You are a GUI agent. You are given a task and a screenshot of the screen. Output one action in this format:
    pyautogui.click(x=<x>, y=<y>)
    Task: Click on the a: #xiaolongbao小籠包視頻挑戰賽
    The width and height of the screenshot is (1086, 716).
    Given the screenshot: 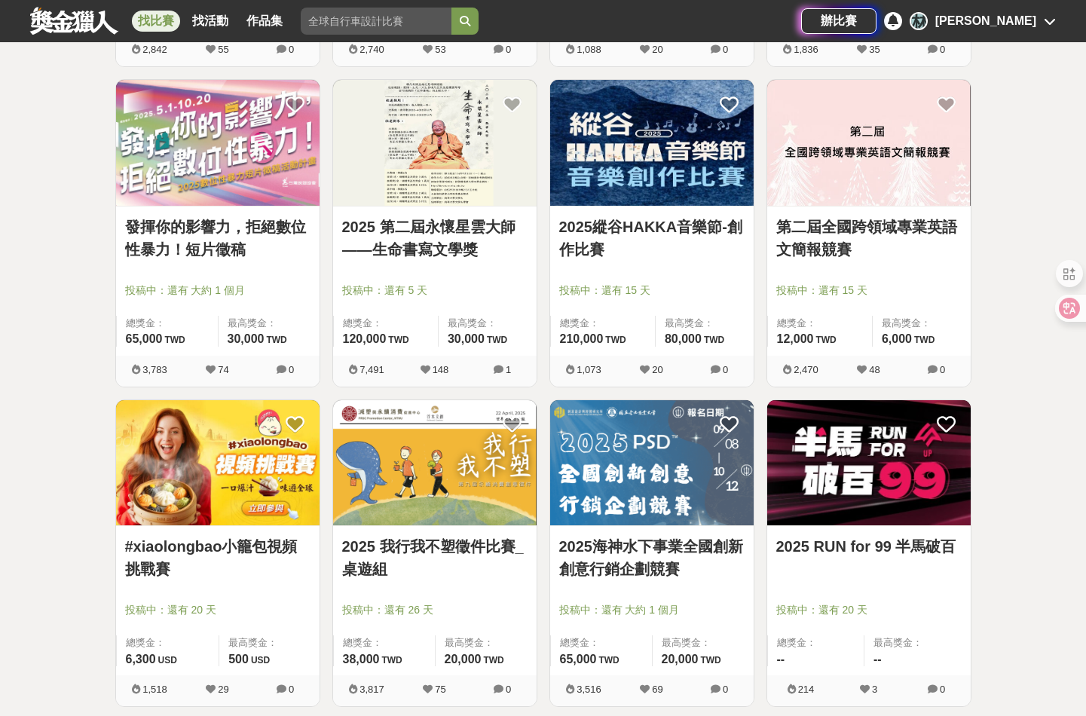 What is the action you would take?
    pyautogui.click(x=218, y=558)
    